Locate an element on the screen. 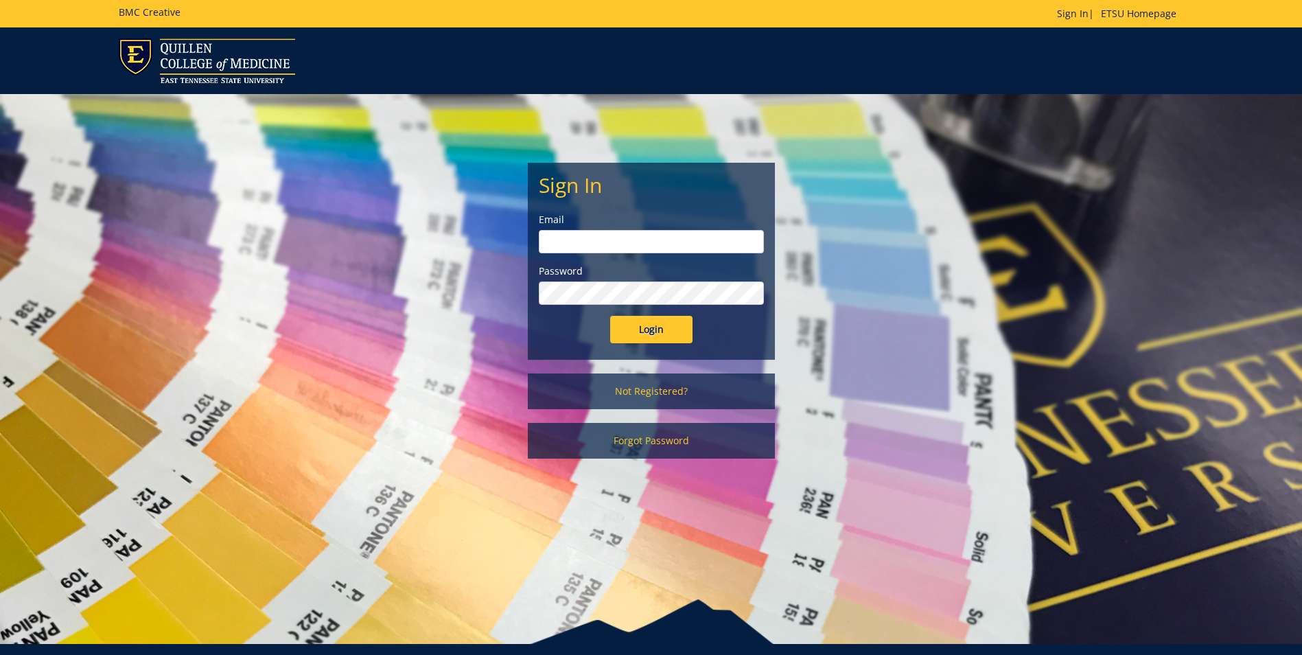  a: Sign In is located at coordinates (1073, 13).